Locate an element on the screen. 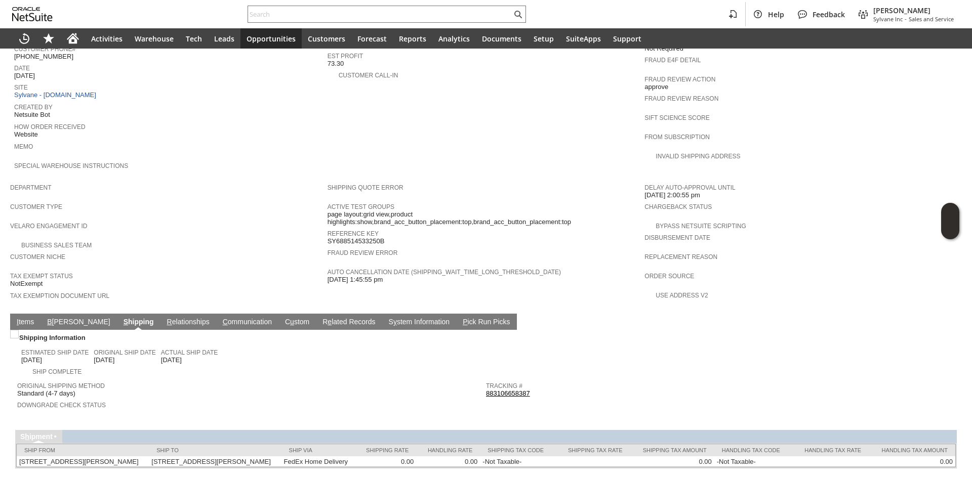 This screenshot has width=972, height=478. a: Setup is located at coordinates (544, 38).